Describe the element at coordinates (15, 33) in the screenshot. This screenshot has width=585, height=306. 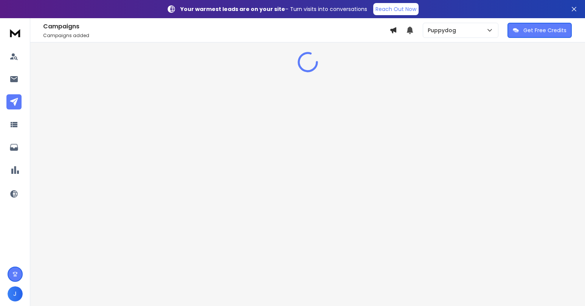
I see `img: logo` at that location.